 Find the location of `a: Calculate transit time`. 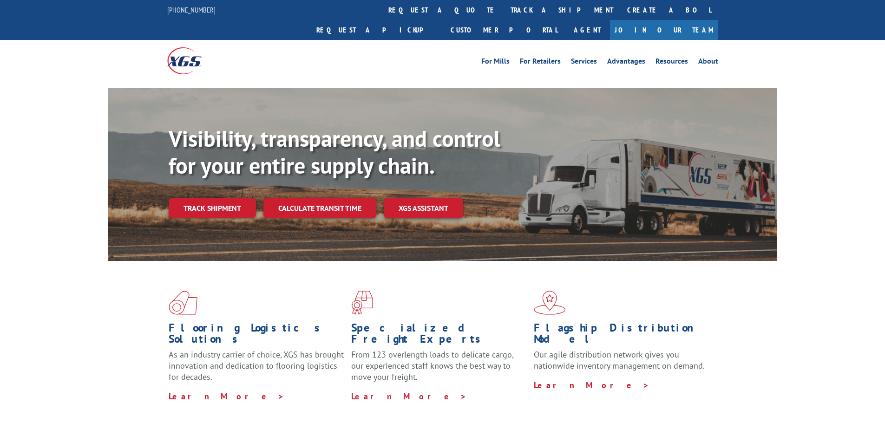

a: Calculate transit time is located at coordinates (320, 208).